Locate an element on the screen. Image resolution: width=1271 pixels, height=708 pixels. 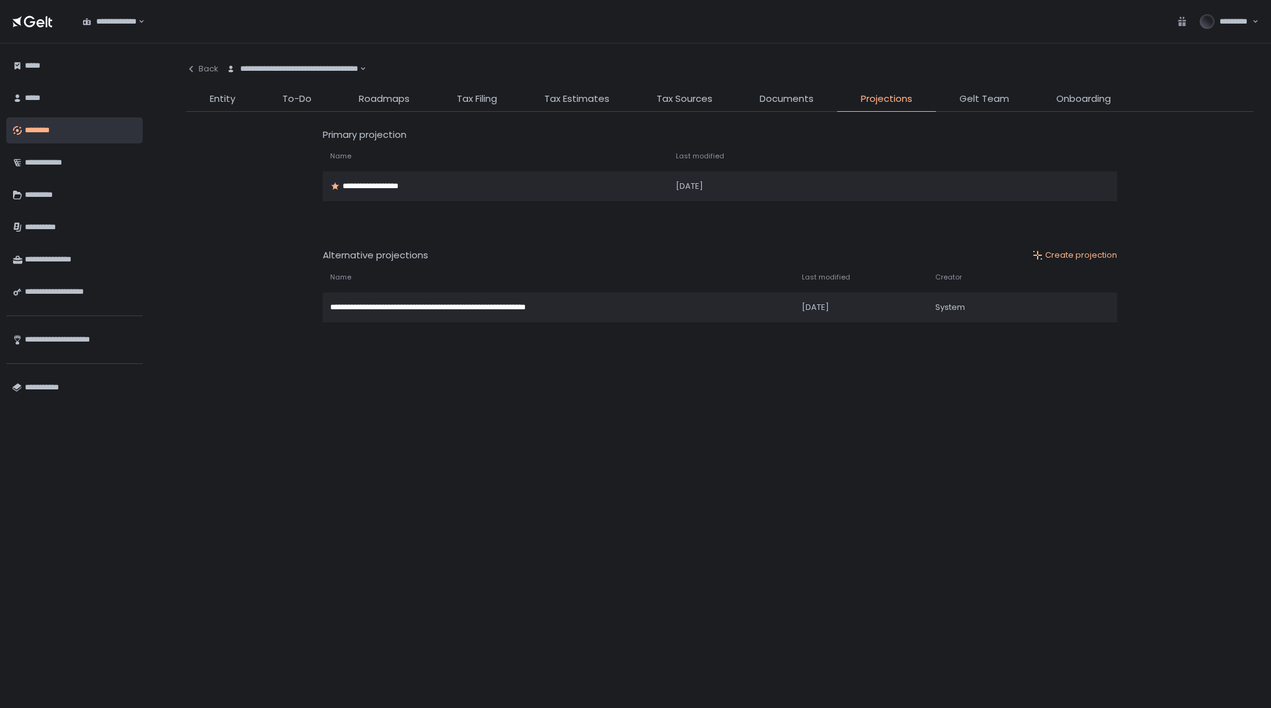
span: Creator is located at coordinates (948, 277).